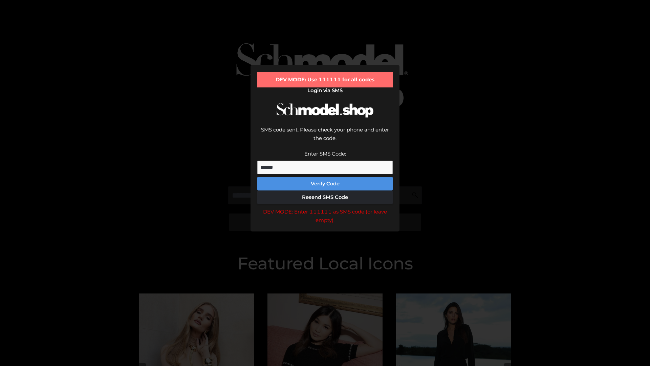 This screenshot has height=366, width=650. Describe the element at coordinates (325, 80) in the screenshot. I see `div: DEV MODE: Use 111111 for all codes` at that location.